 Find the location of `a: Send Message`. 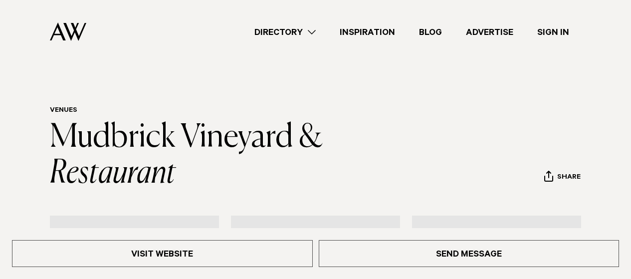

a: Send Message is located at coordinates (469, 253).